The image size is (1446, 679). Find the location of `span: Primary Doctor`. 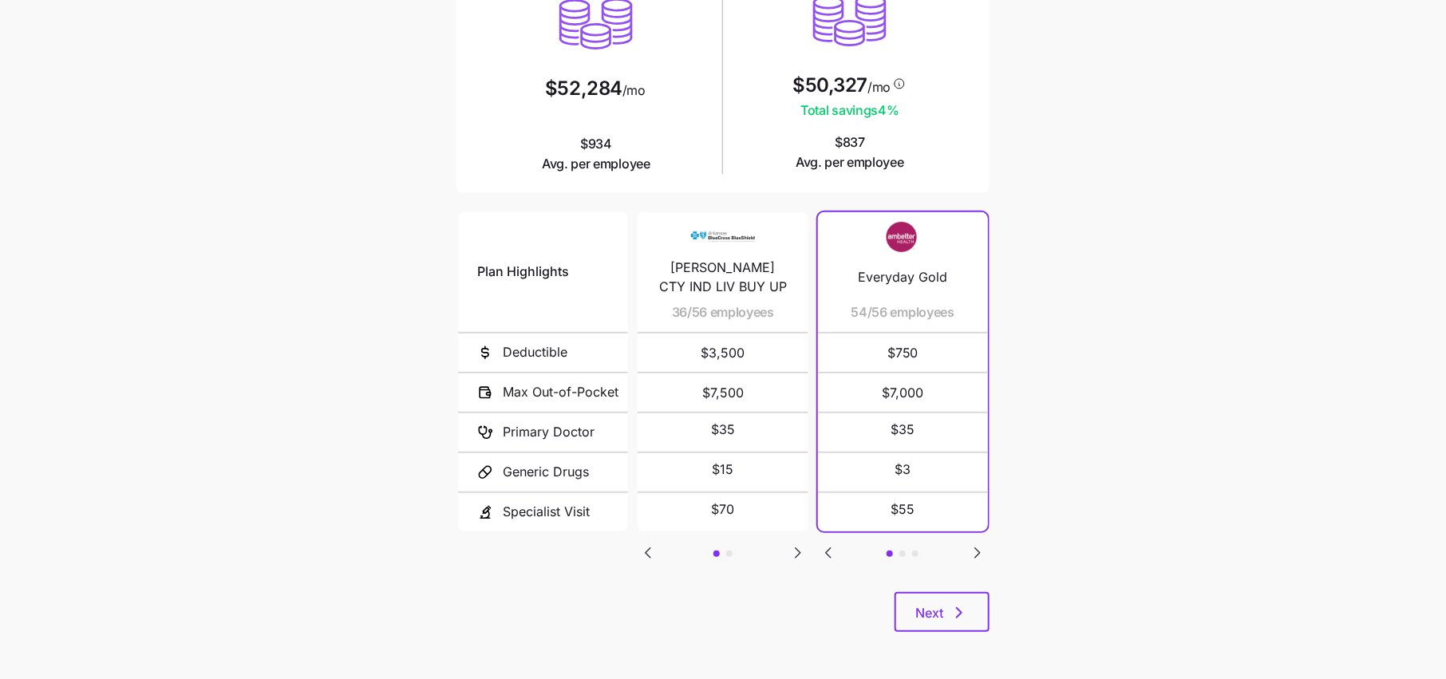

span: Primary Doctor is located at coordinates (548, 432).